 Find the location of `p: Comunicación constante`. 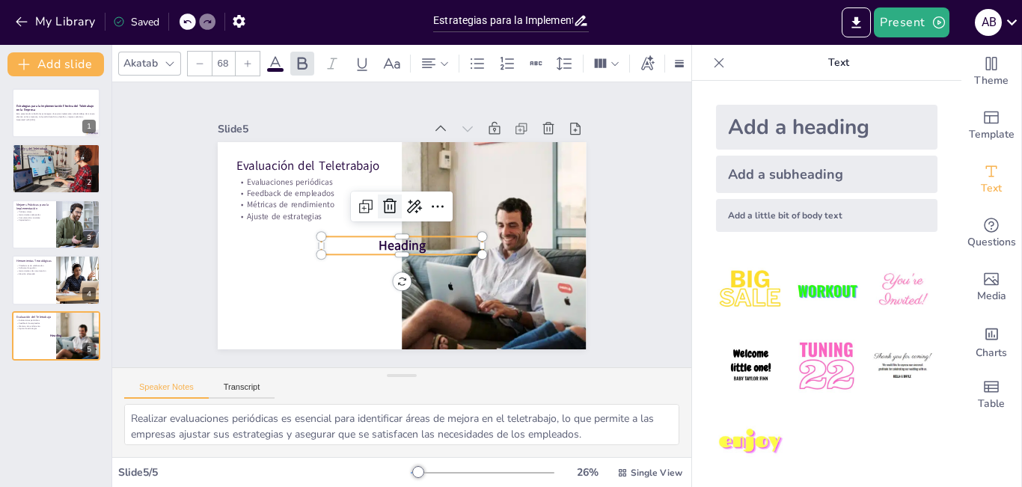

p: Comunicación constante is located at coordinates (34, 218).